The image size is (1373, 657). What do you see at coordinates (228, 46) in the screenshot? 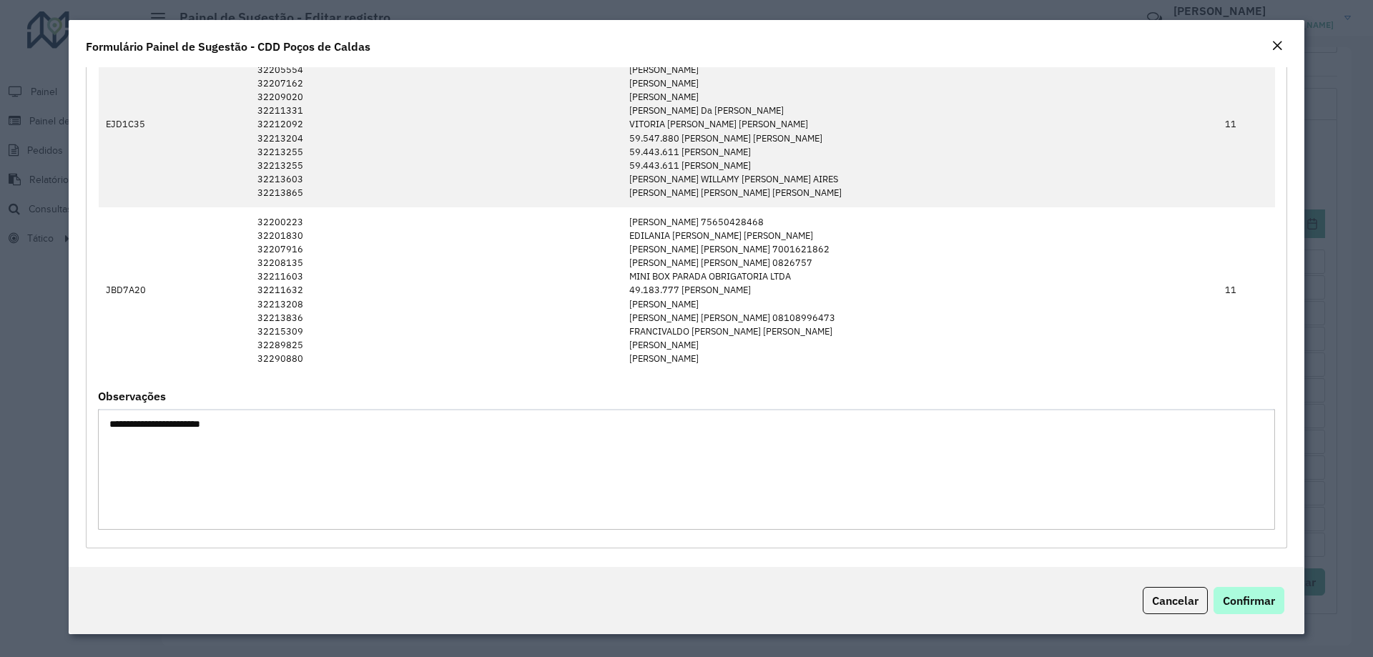
I see `h4: Formulário Painel de Sugestão - CDD Poços de Caldas` at bounding box center [228, 46].